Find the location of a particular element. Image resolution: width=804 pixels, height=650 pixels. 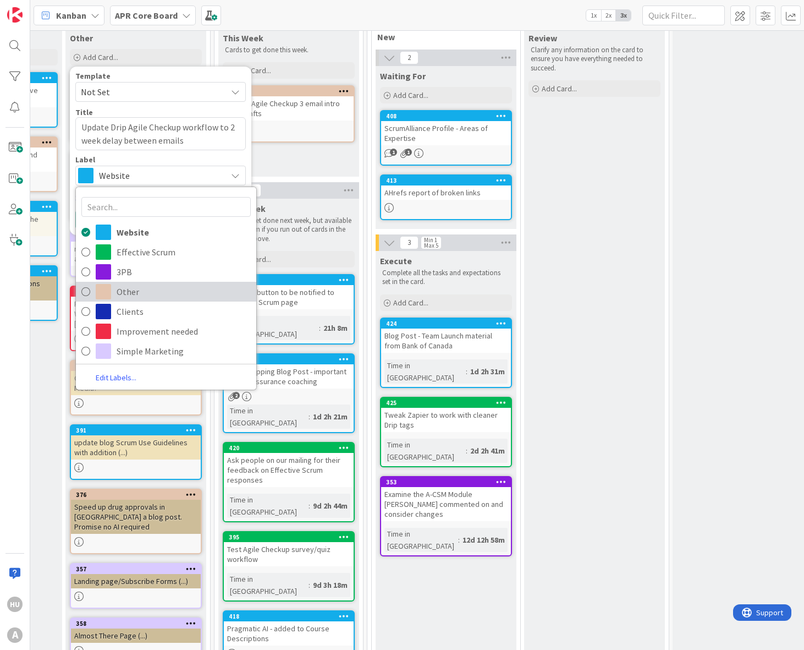

span: Waiting For is located at coordinates (403, 76).